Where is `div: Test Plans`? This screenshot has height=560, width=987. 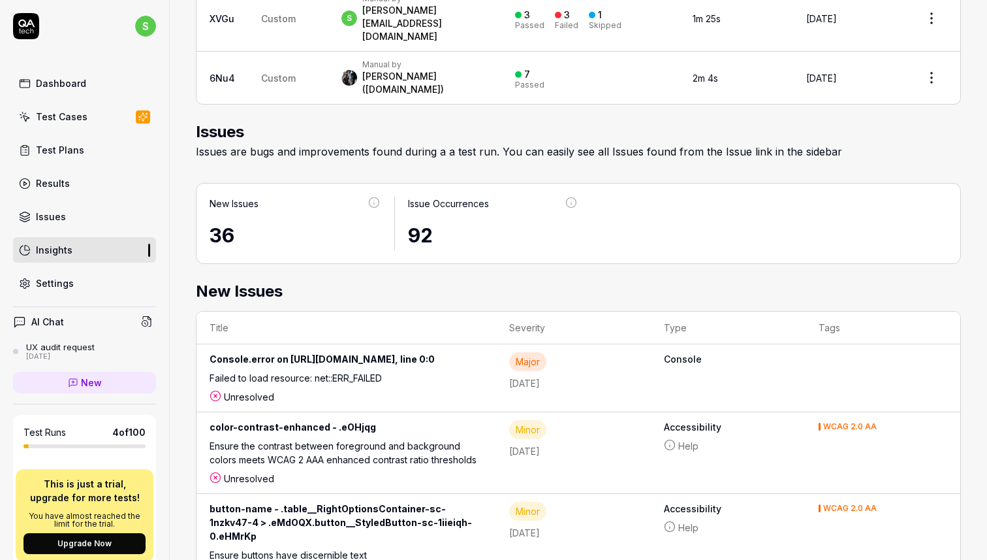
div: Test Plans is located at coordinates (60, 150).